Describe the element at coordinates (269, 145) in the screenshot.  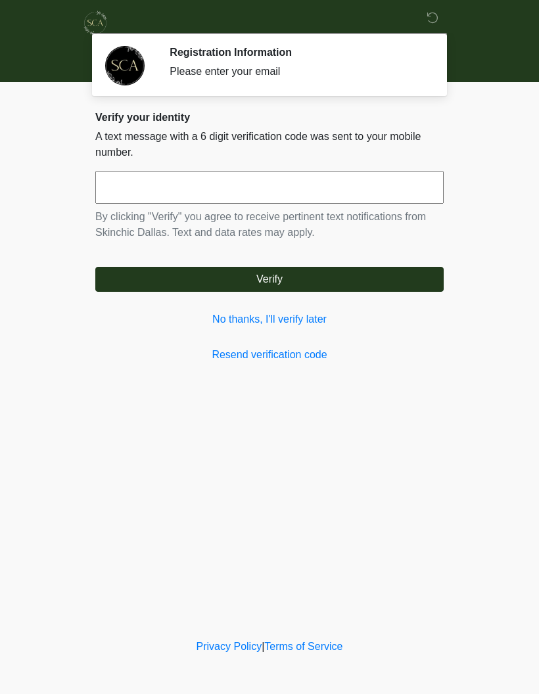
I see `p: A text message with a 6 digit verification code was sent to your mobile number.` at that location.